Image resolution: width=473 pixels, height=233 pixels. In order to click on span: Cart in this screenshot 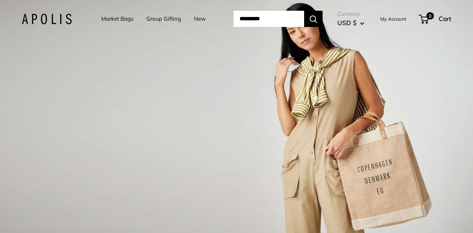, I will do `click(445, 18)`.